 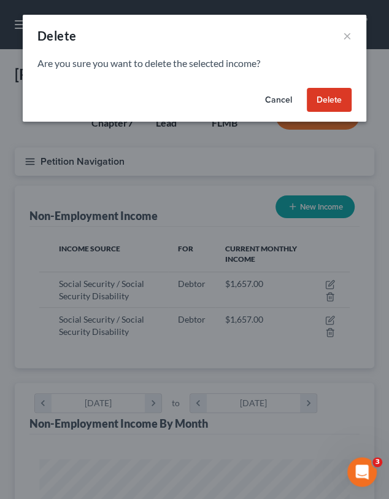 I want to click on p: Are you sure you want to delete the selected income?, so click(x=195, y=63).